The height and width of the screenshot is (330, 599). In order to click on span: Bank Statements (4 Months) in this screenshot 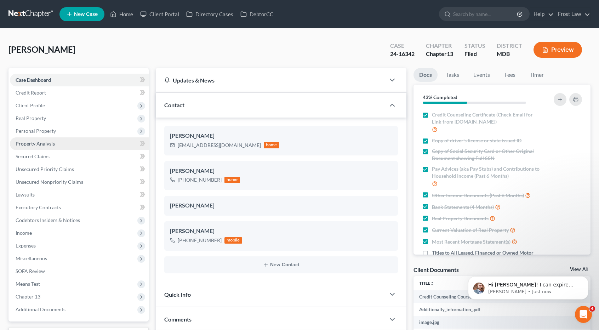, I will do `click(463, 207)`.